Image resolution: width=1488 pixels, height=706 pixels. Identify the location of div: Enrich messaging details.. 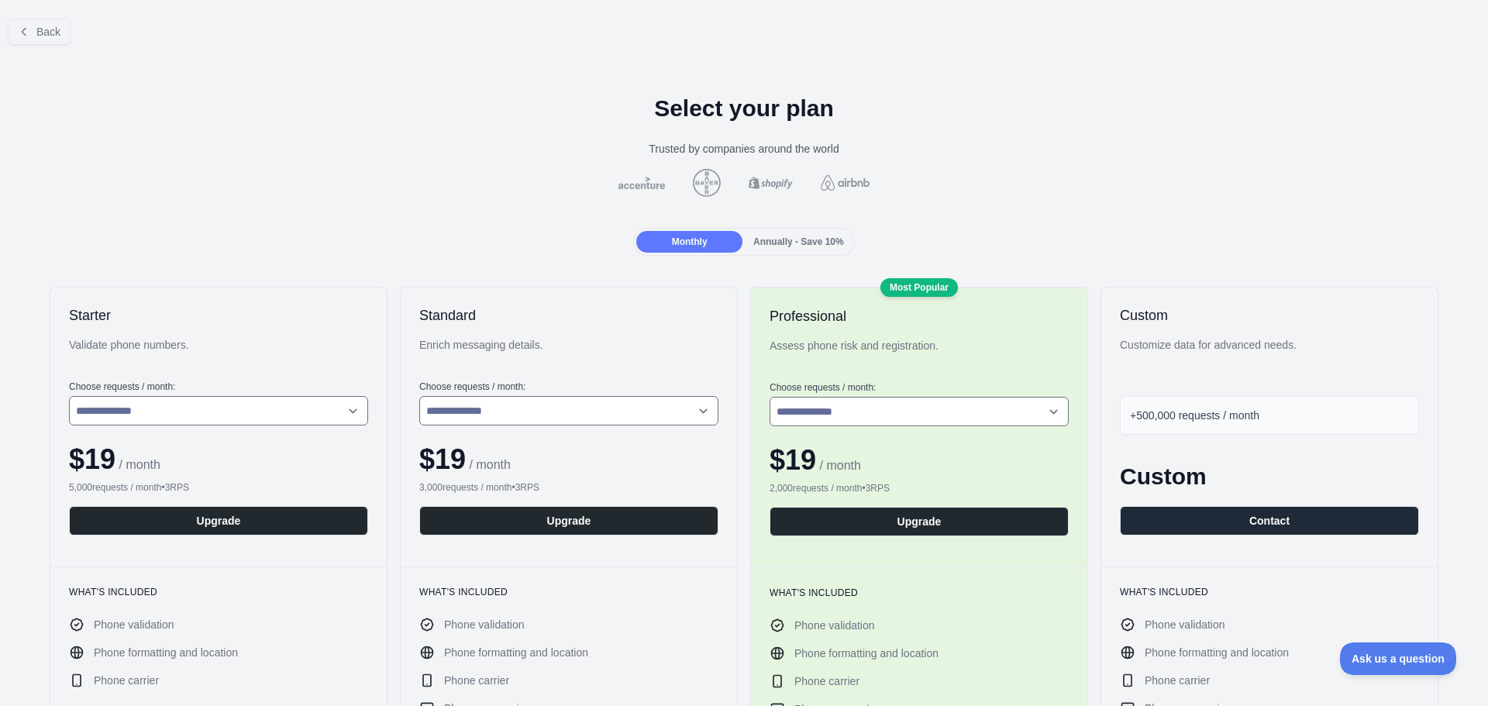
(569, 353).